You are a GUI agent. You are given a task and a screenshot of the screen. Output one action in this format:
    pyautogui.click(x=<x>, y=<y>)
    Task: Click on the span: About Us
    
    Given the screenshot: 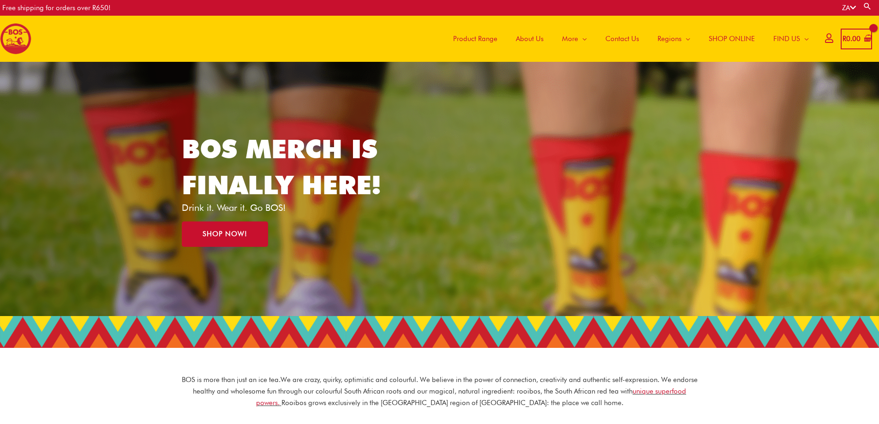 What is the action you would take?
    pyautogui.click(x=530, y=39)
    